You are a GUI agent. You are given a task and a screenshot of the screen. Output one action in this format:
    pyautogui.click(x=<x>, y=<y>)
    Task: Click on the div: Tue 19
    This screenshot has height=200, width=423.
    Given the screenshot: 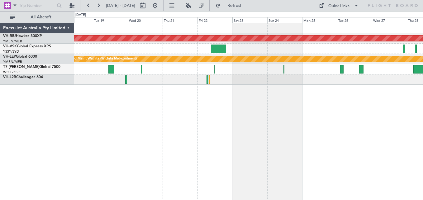 What is the action you would take?
    pyautogui.click(x=110, y=20)
    